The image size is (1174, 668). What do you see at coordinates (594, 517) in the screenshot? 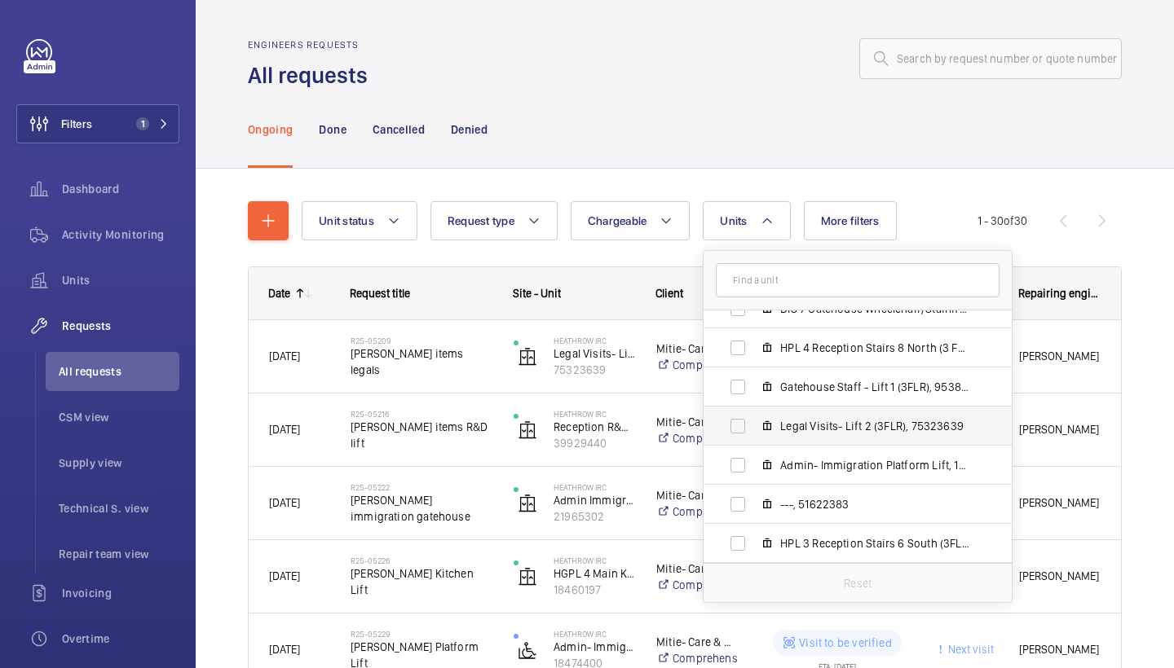
I see `p: 21965302` at bounding box center [594, 517].